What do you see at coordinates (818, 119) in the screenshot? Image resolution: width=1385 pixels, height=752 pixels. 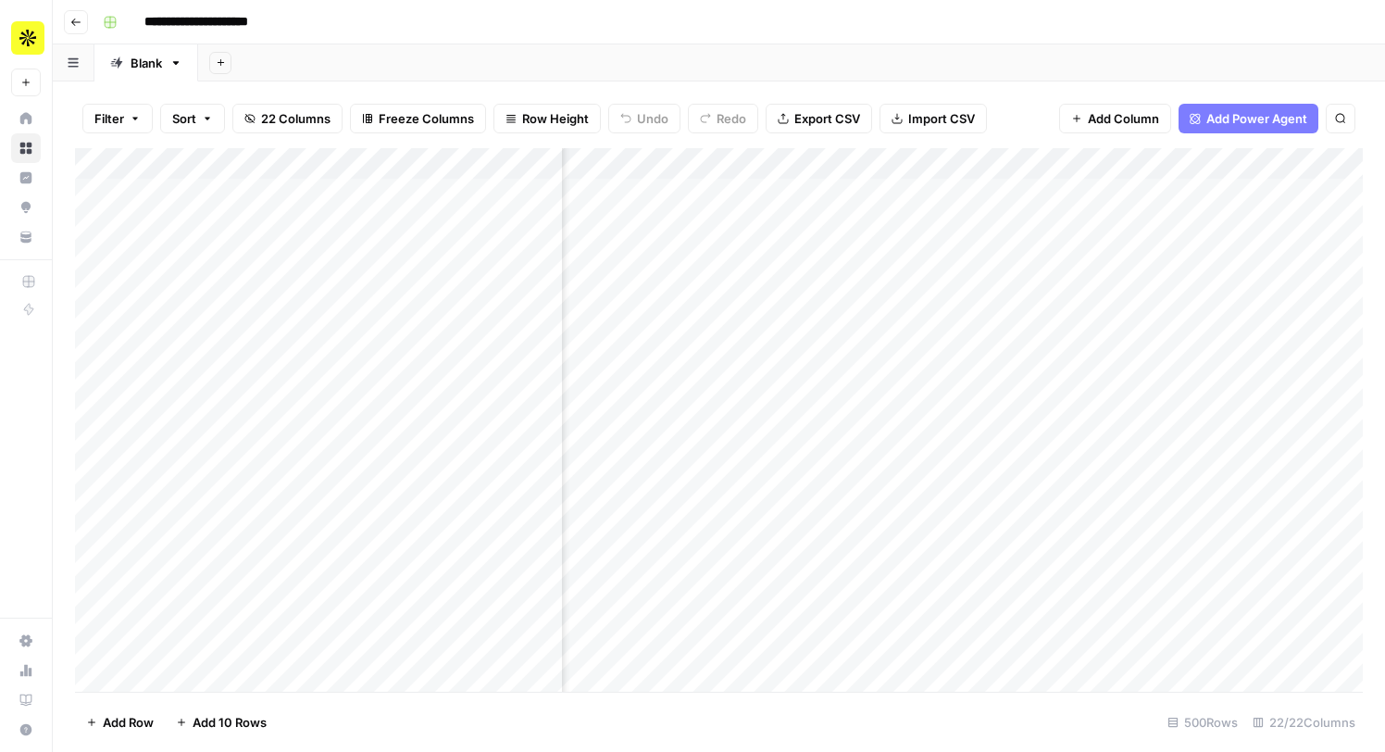 I see `button: Export CSV` at bounding box center [818, 119].